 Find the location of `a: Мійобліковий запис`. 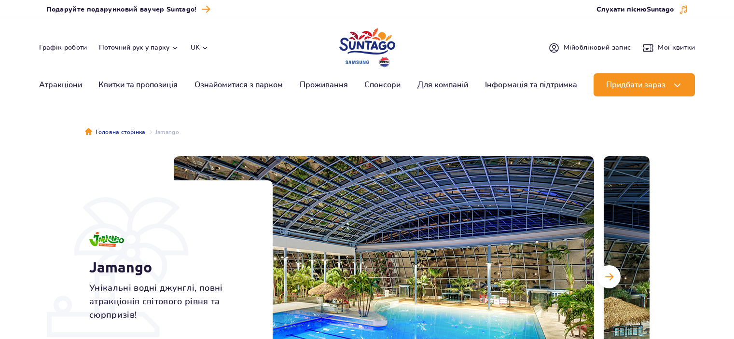

a: Мійобліковий запис is located at coordinates (590, 48).